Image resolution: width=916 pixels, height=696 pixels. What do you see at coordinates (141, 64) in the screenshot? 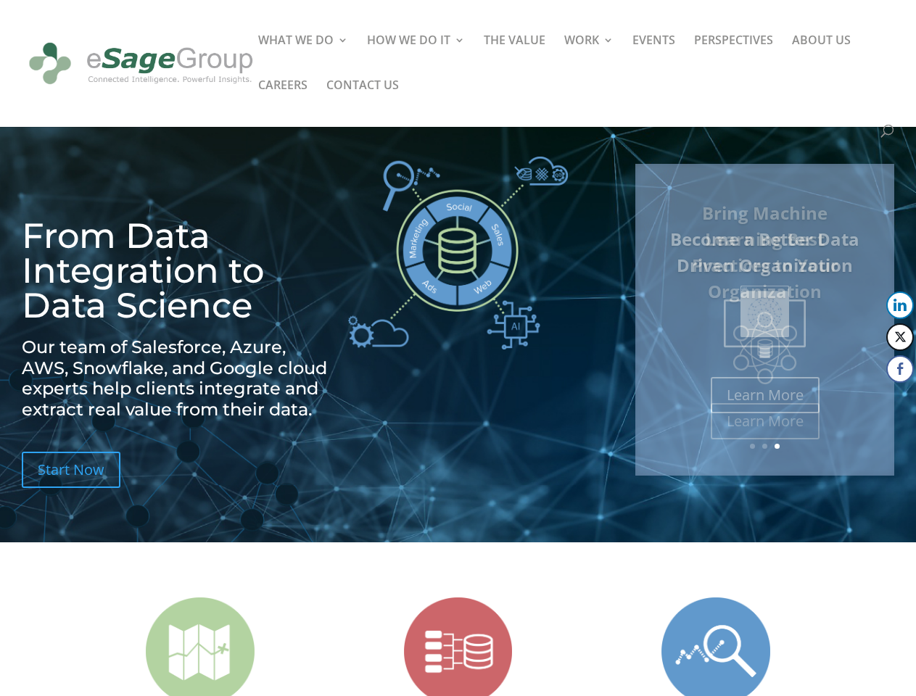
I see `img: eSage Group` at bounding box center [141, 64].